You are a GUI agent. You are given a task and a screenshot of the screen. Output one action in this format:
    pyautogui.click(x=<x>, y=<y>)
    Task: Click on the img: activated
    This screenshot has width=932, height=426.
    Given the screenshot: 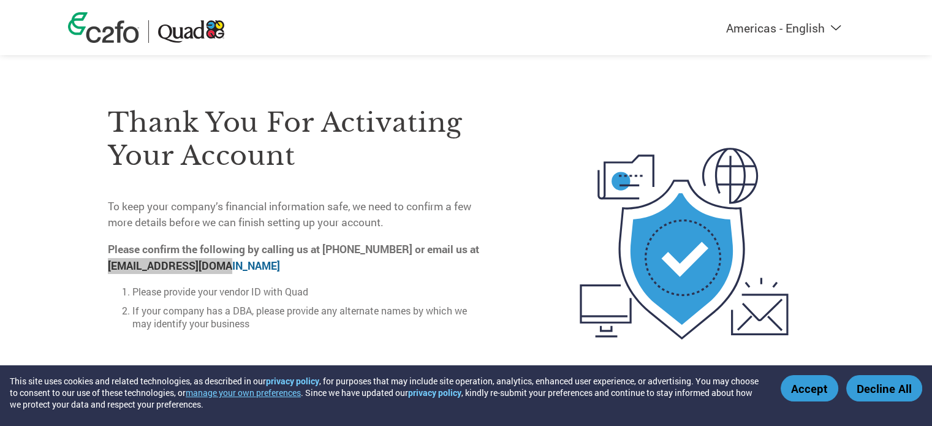 What is the action you would take?
    pyautogui.click(x=684, y=243)
    